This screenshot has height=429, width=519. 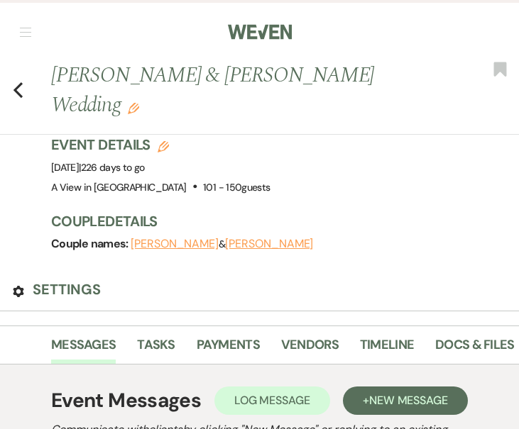 What do you see at coordinates (474, 349) in the screenshot?
I see `a: Docs & Files` at bounding box center [474, 349].